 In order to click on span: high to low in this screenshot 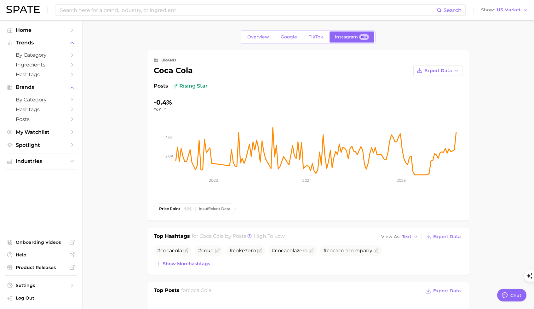, I will do `click(269, 236)`.